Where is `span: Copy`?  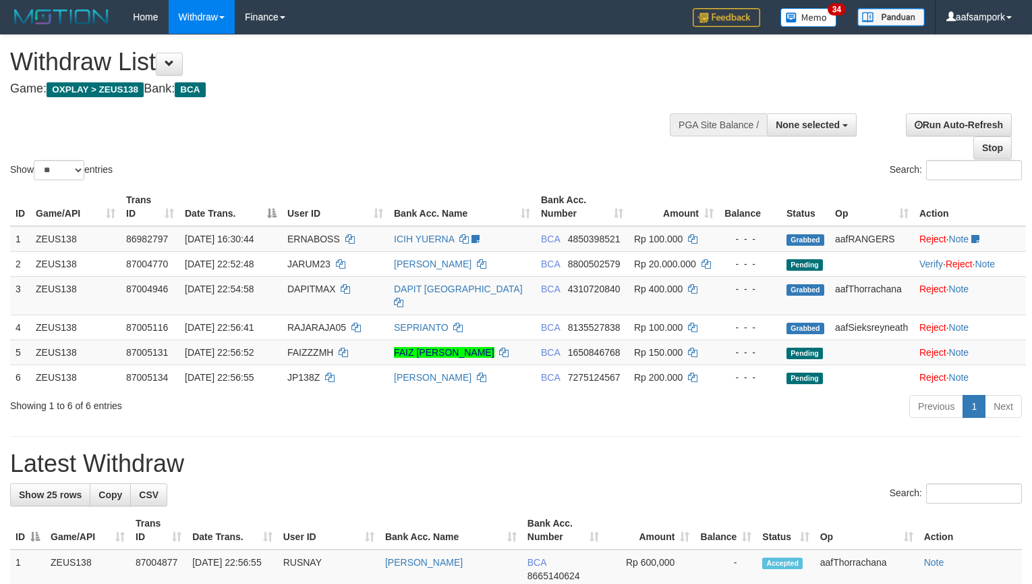 span: Copy is located at coordinates (110, 495).